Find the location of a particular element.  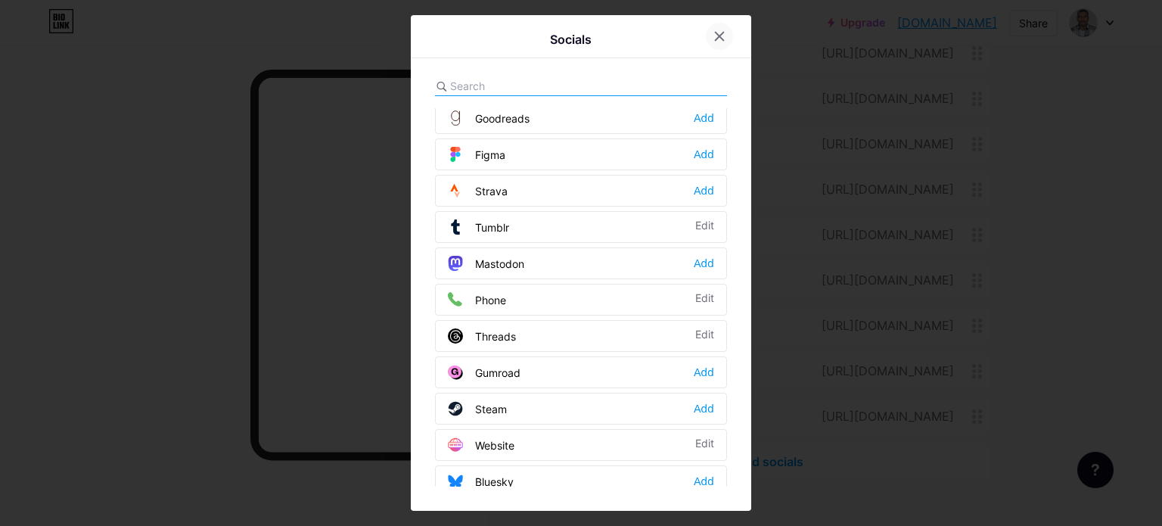

div: Socials is located at coordinates (571, 39).